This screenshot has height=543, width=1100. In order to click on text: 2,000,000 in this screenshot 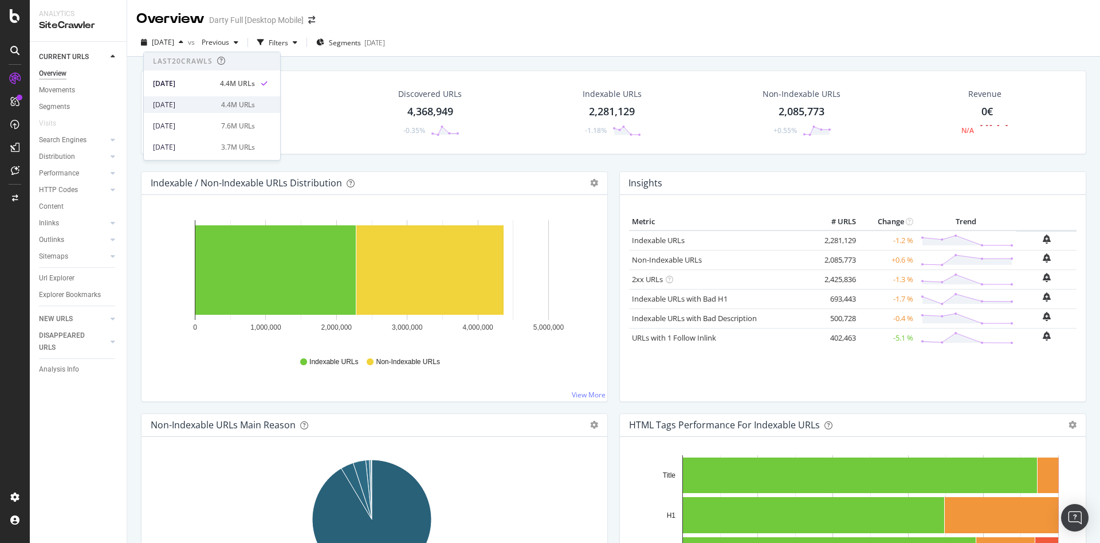, I will do `click(337, 327)`.